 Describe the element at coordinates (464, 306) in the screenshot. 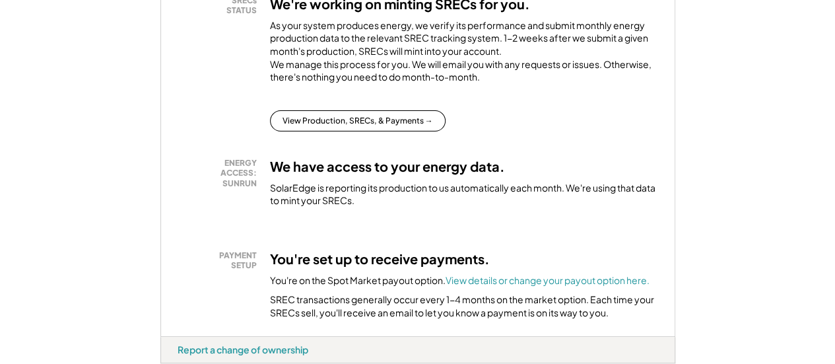

I see `div: SREC transactions generally occur every 1-4 months on the market option. Each time your SRECs sel...` at that location.